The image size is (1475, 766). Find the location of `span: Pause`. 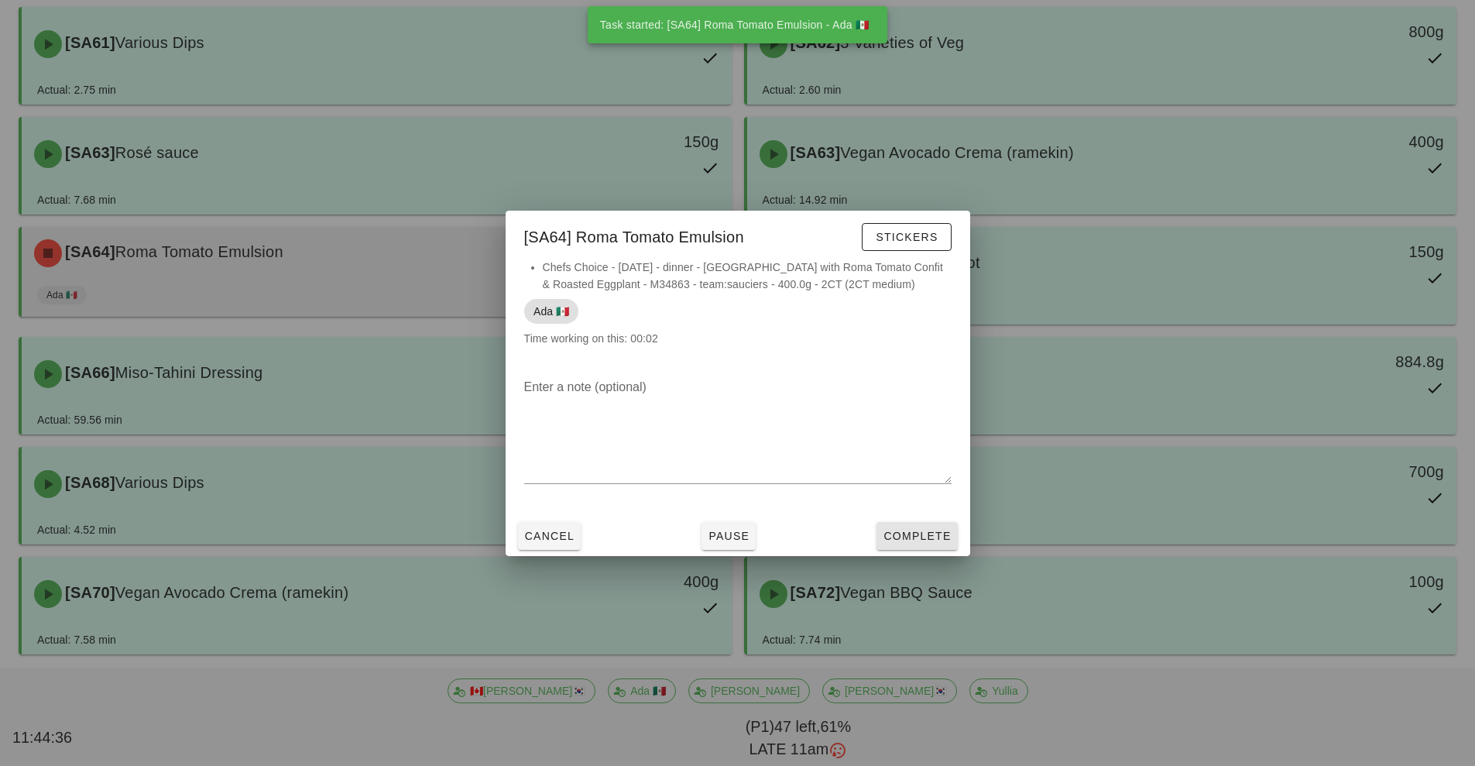

span: Pause is located at coordinates (729, 536).